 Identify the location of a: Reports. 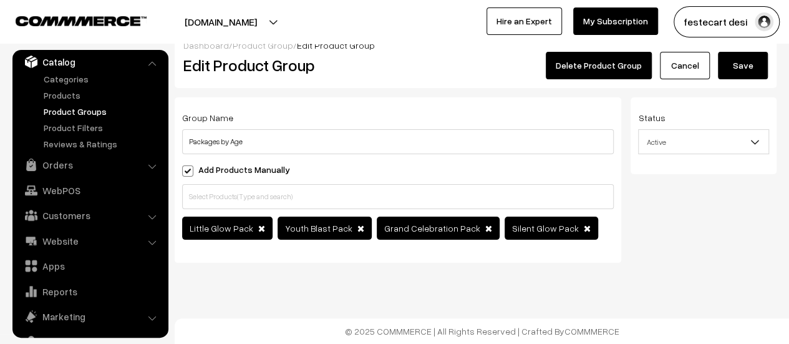
(90, 291).